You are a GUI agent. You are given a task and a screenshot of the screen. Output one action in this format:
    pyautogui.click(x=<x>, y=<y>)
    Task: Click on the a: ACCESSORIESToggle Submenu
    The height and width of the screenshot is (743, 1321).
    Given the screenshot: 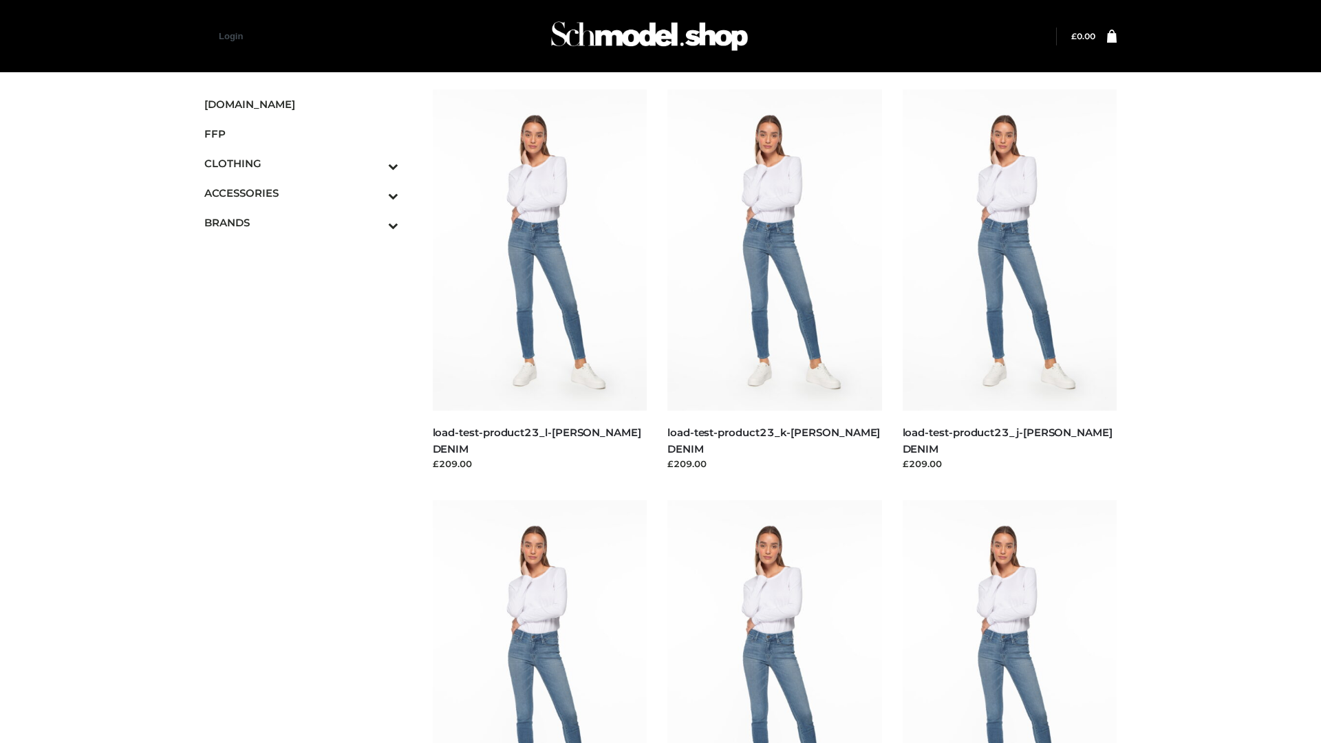 What is the action you would take?
    pyautogui.click(x=301, y=193)
    